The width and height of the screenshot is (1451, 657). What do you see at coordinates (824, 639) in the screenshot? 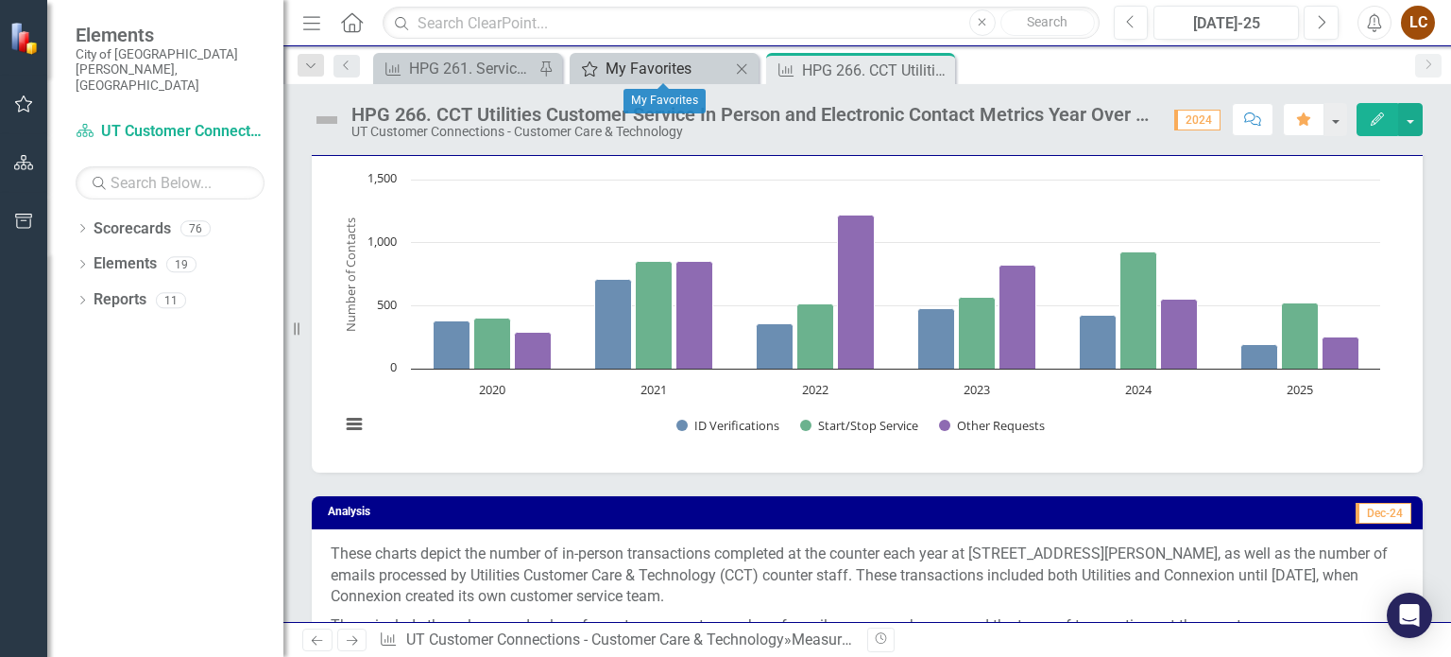
I see `a: Measures` at bounding box center [824, 639].